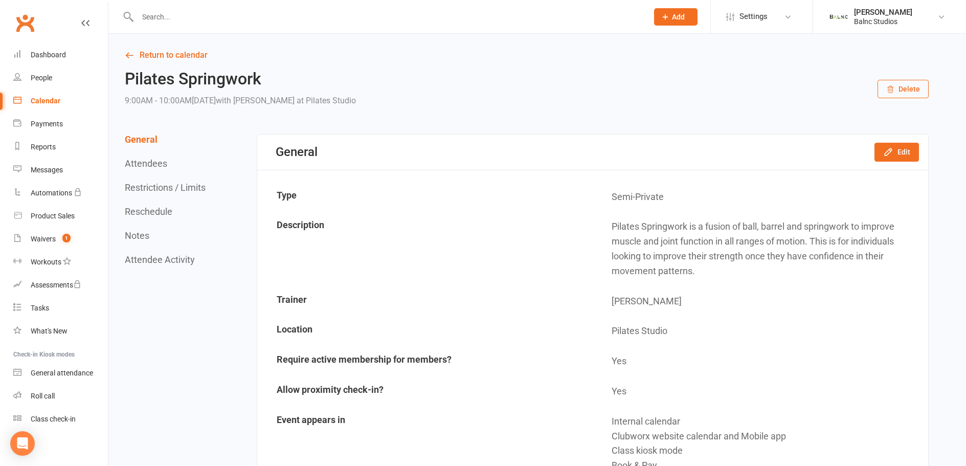 This screenshot has height=466, width=966. What do you see at coordinates (46, 101) in the screenshot?
I see `div: Calendar` at bounding box center [46, 101].